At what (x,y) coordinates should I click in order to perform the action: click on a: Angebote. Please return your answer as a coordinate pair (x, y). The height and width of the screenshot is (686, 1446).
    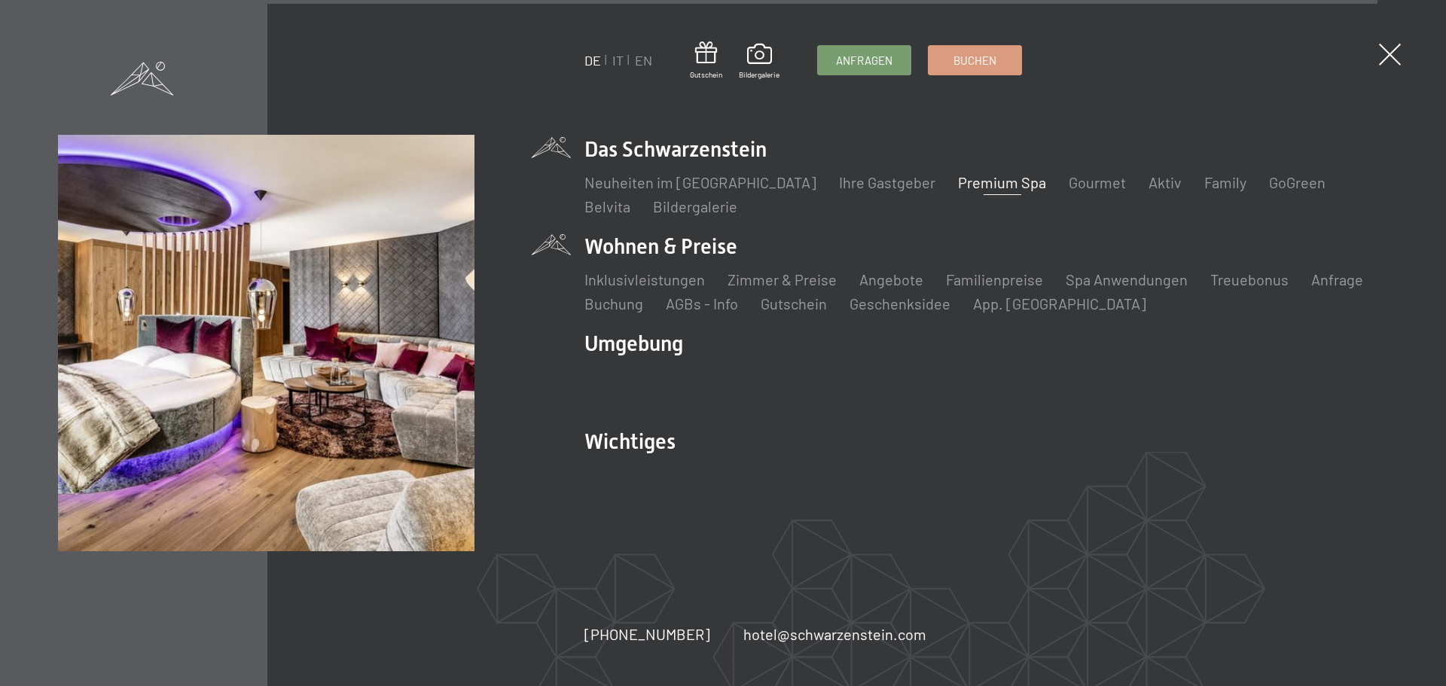
    Looking at the image, I should click on (891, 279).